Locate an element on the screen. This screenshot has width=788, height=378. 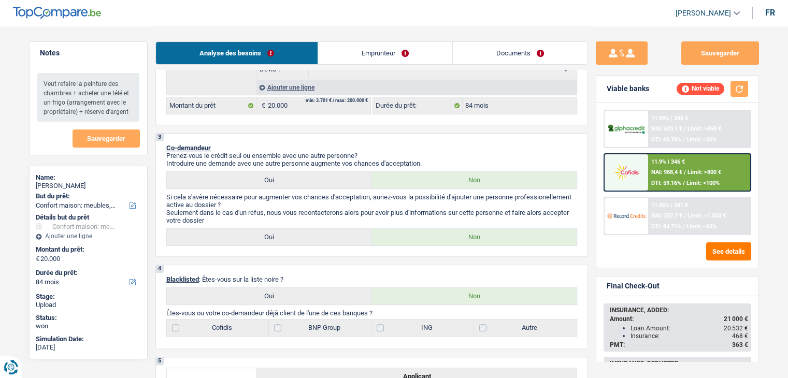
a: Analyse des besoins is located at coordinates (237, 53).